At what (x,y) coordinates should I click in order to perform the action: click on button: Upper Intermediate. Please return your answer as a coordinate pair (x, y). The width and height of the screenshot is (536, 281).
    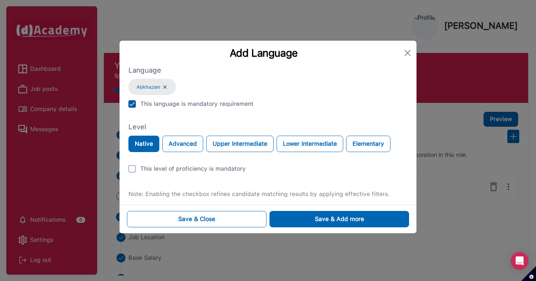
    Looking at the image, I should click on (240, 144).